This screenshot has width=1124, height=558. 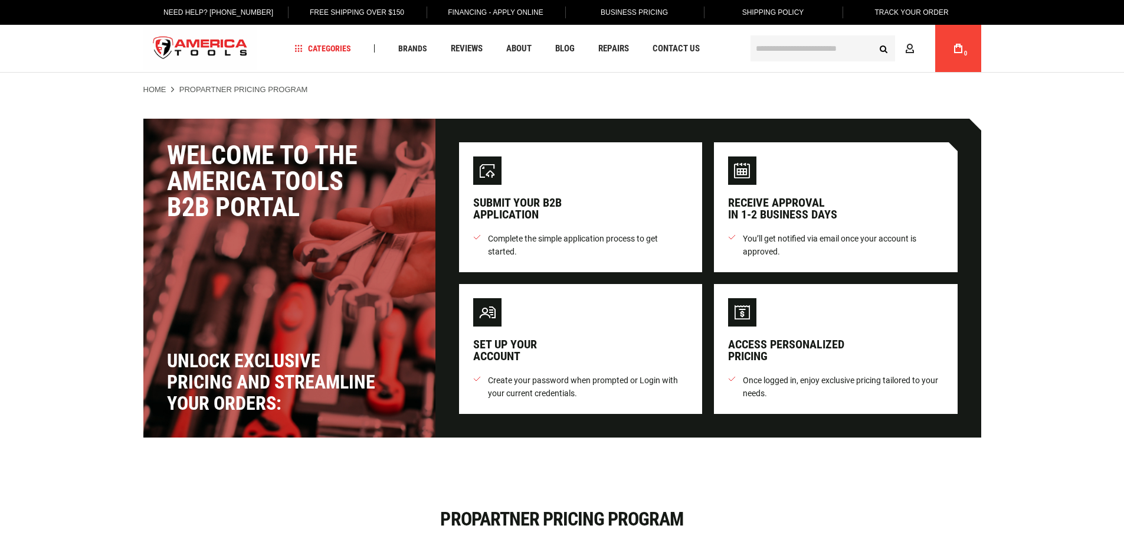 What do you see at coordinates (958, 48) in the screenshot?
I see `a: 0` at bounding box center [958, 48].